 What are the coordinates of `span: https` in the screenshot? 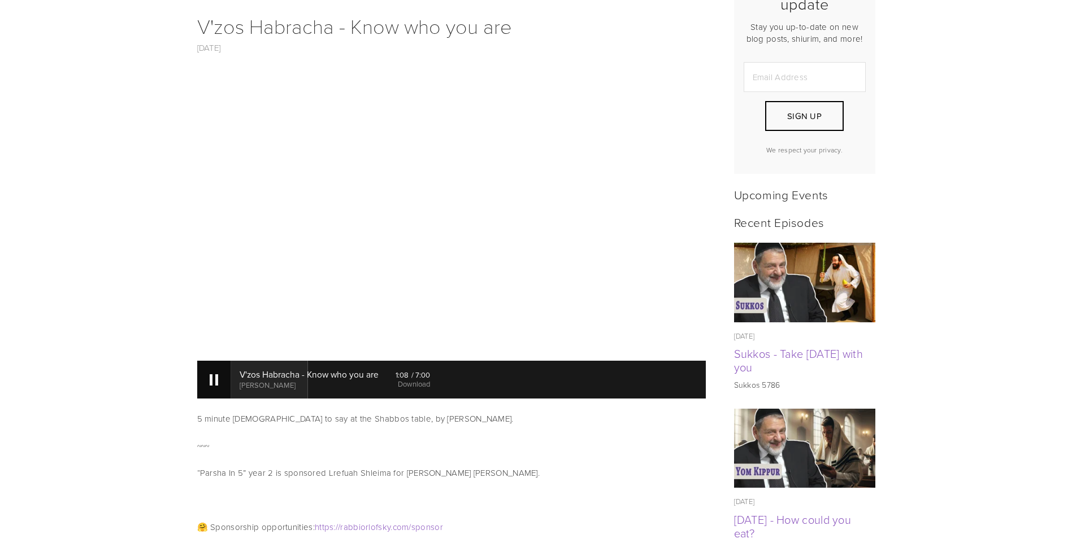 It's located at (324, 527).